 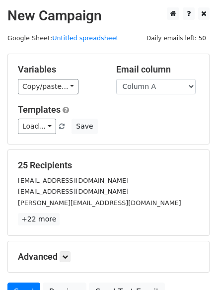 What do you see at coordinates (39, 109) in the screenshot?
I see `a: Templates` at bounding box center [39, 109].